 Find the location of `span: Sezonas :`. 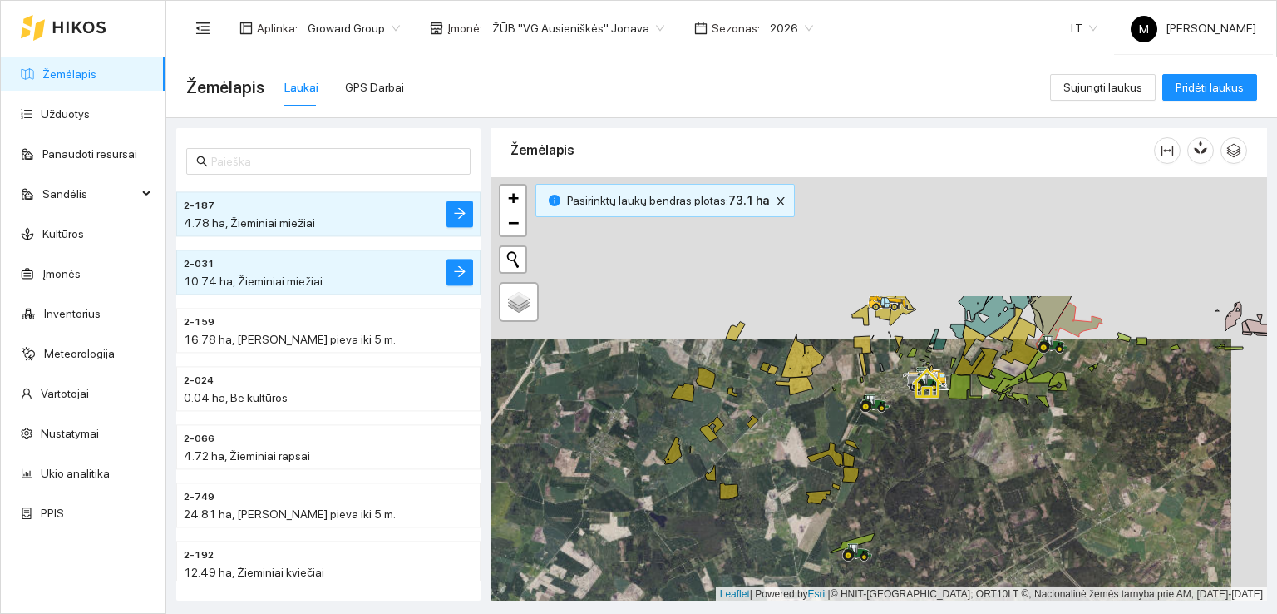

span: Sezonas : is located at coordinates (736, 28).